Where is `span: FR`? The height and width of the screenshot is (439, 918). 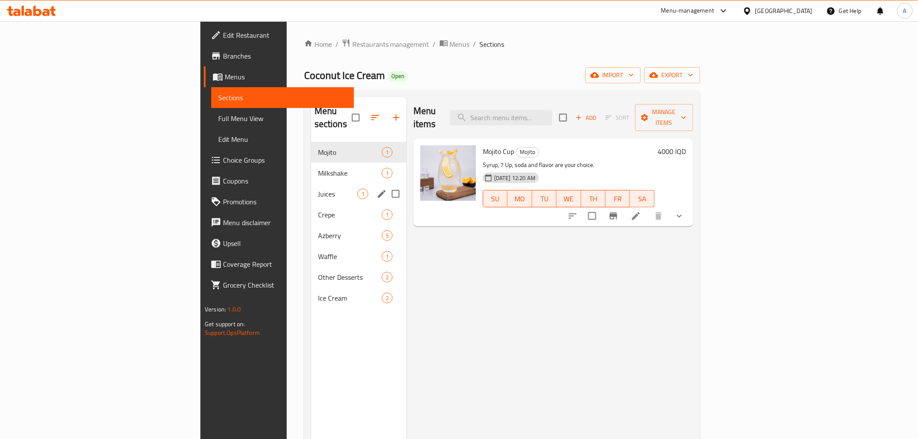
span: FR is located at coordinates (618, 199).